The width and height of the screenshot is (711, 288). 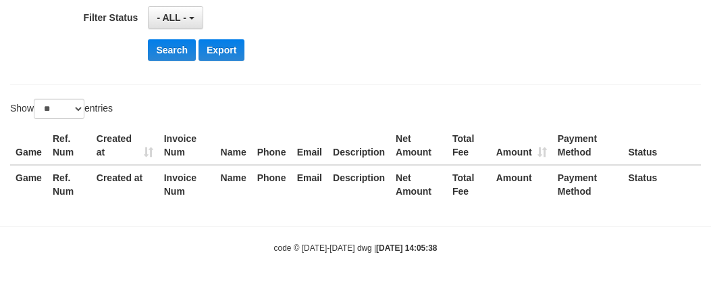 What do you see at coordinates (59, 109) in the screenshot?
I see `select: Showentries` at bounding box center [59, 109].